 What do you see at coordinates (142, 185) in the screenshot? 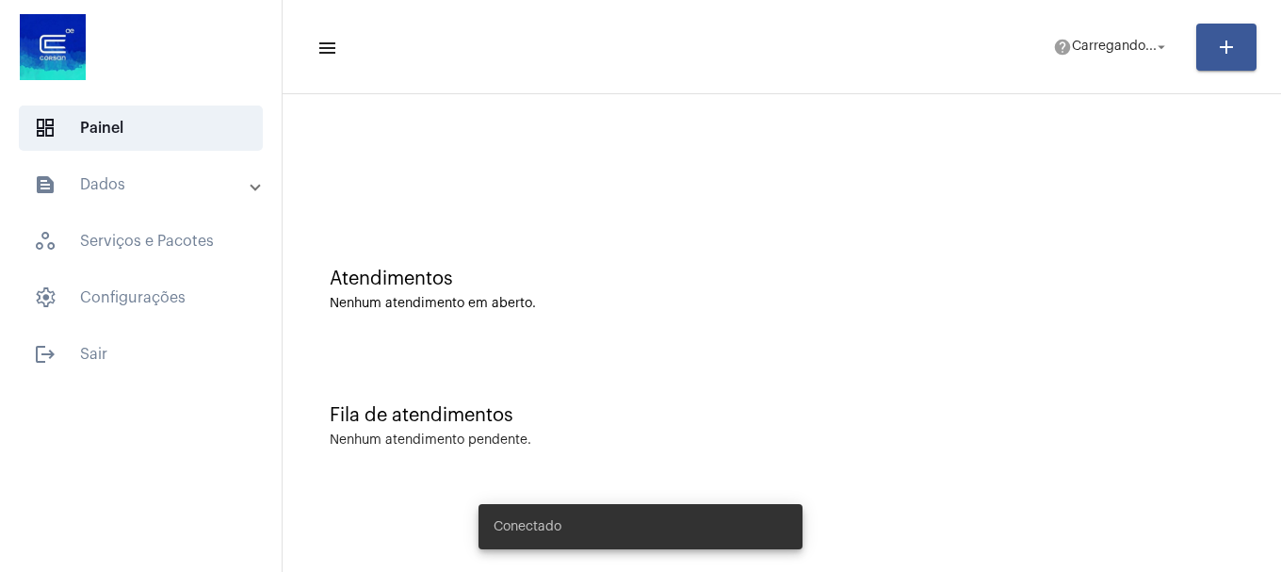
I see `mat-panel-title: Dados` at bounding box center [142, 185].